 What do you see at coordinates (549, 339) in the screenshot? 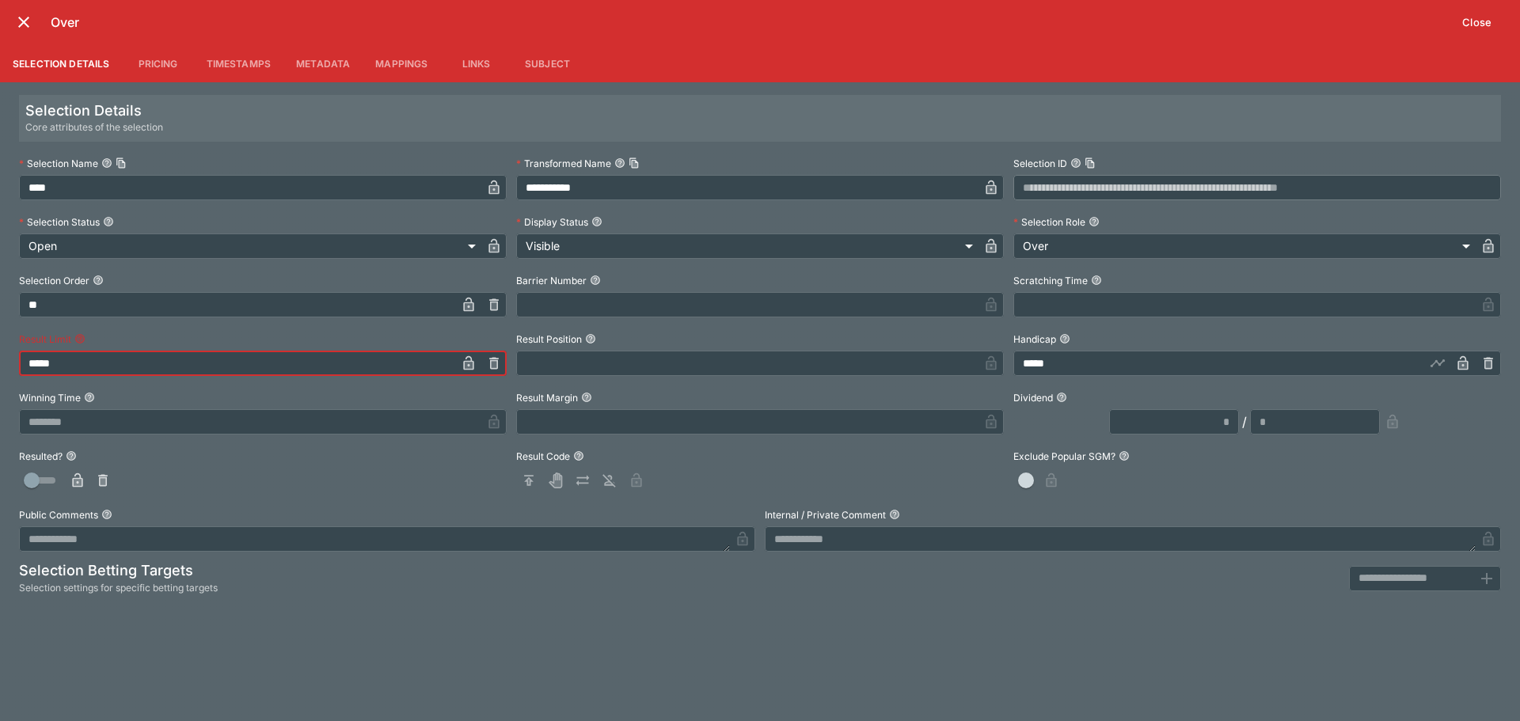
I see `p: Result Position` at bounding box center [549, 339].